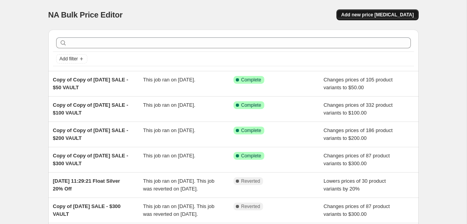 The width and height of the screenshot is (467, 224). What do you see at coordinates (358, 83) in the screenshot?
I see `span: Changes prices of 105 product variants to $50.00` at bounding box center [358, 83].